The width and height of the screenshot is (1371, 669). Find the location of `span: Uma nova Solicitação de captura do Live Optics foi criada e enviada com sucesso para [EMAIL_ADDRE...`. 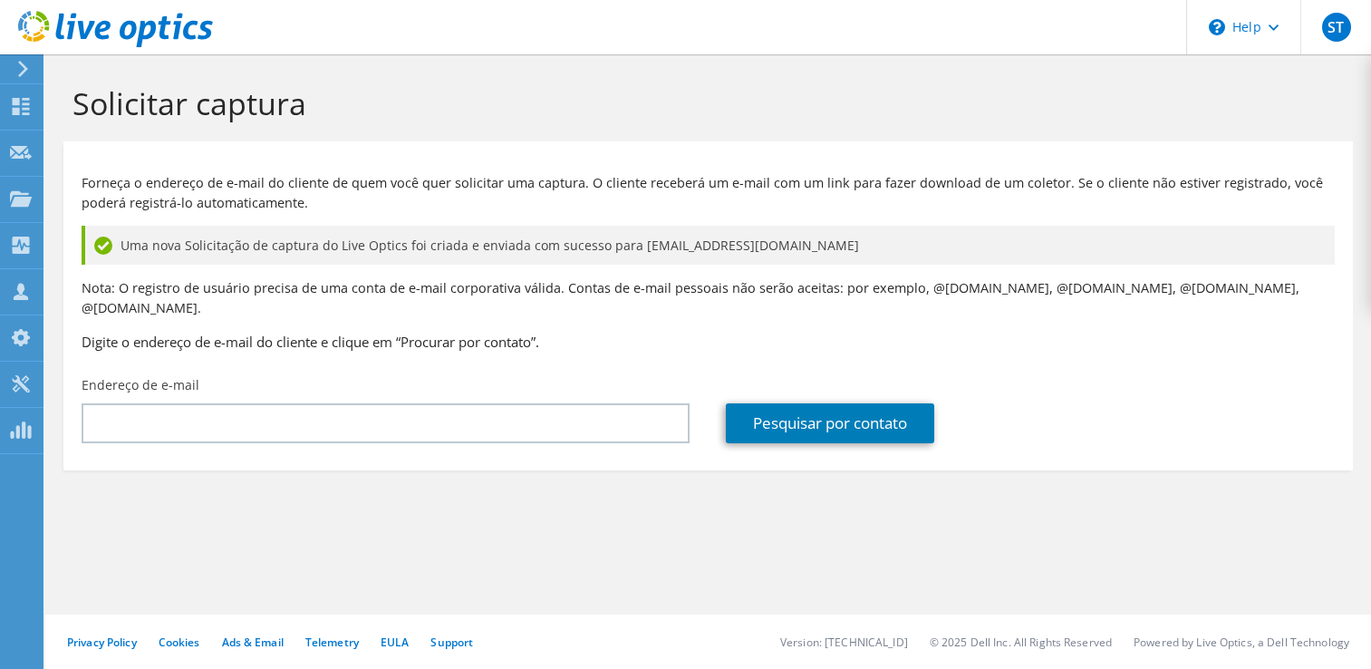

span: Uma nova Solicitação de captura do Live Optics foi criada e enviada com sucesso para [EMAIL_ADDRE... is located at coordinates (489, 246).